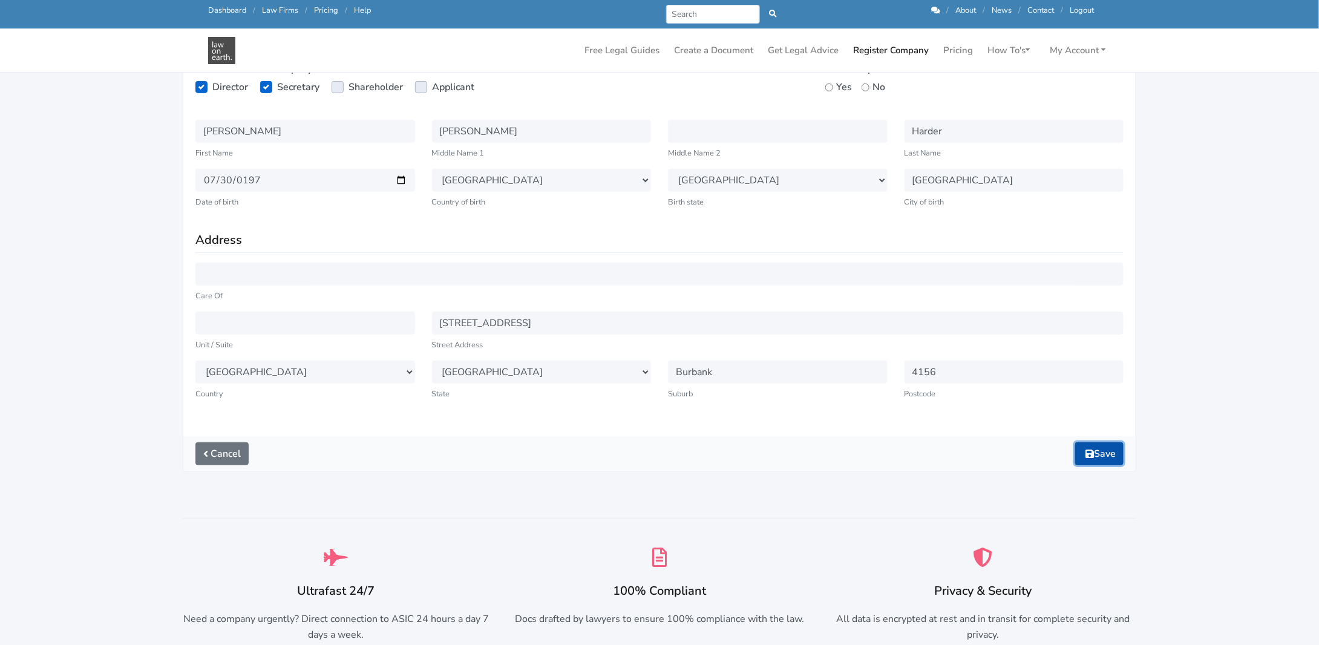 This screenshot has height=645, width=1319. I want to click on button: Save, so click(1099, 454).